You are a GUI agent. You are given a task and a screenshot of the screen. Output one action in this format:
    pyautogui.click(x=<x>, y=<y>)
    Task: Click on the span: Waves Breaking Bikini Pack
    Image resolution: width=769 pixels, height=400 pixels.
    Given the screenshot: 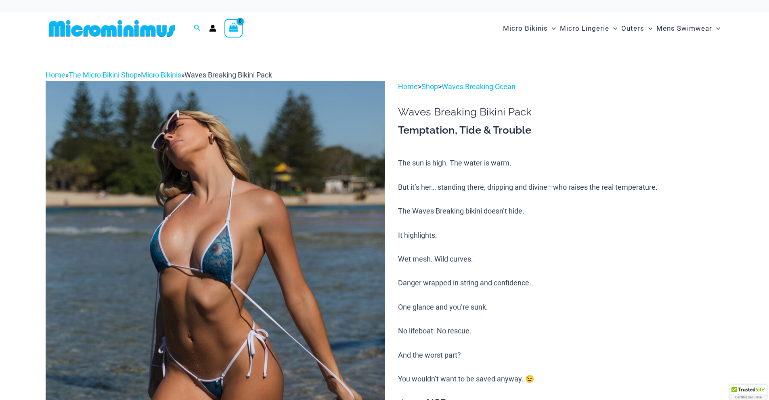 What is the action you would take?
    pyautogui.click(x=228, y=75)
    